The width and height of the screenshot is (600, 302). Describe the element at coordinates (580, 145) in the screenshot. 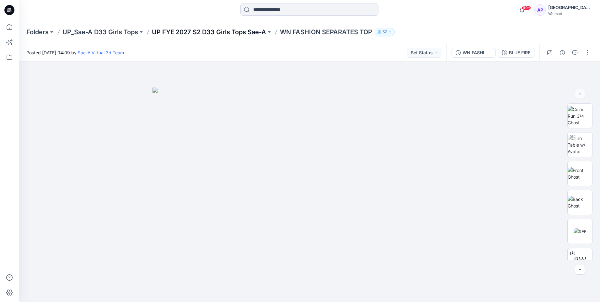

I see `img: Turn Table w/ Avatar` at that location.